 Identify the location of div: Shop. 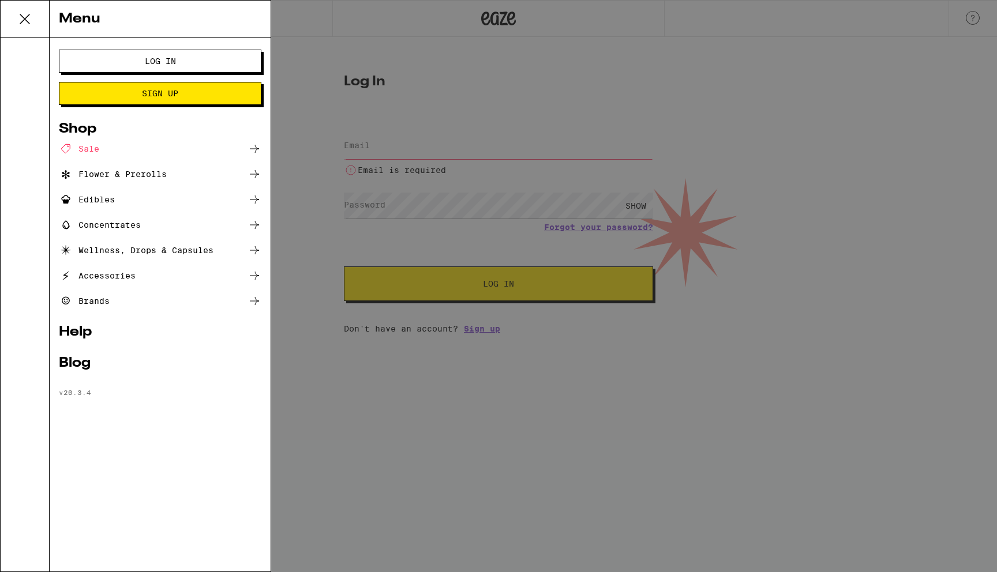
(160, 129).